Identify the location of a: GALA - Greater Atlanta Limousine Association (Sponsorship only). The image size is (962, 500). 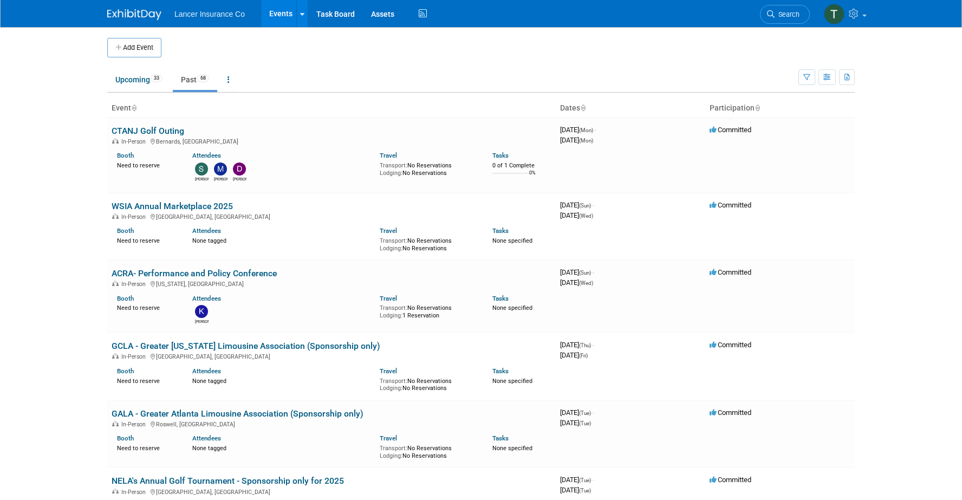
(237, 413).